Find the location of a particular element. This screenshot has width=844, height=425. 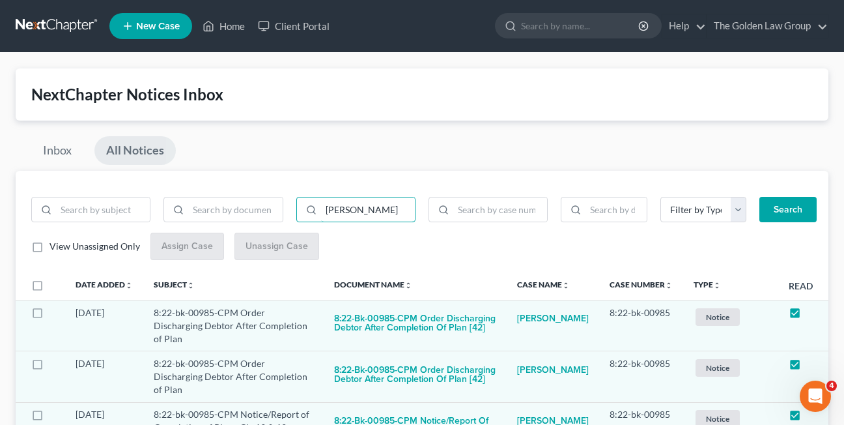

input: Search by document name is located at coordinates (235, 210).